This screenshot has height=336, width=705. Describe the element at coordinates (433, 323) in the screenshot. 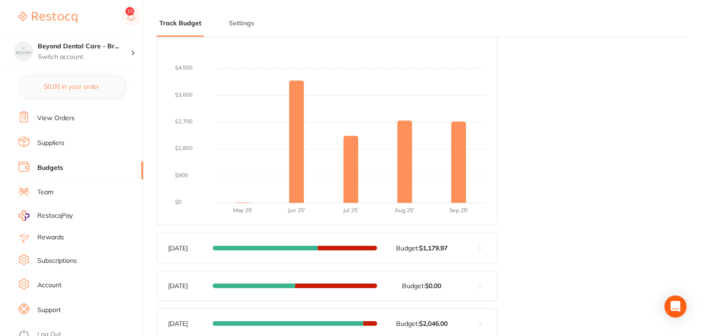

I see `strong: $2,046.00` at that location.